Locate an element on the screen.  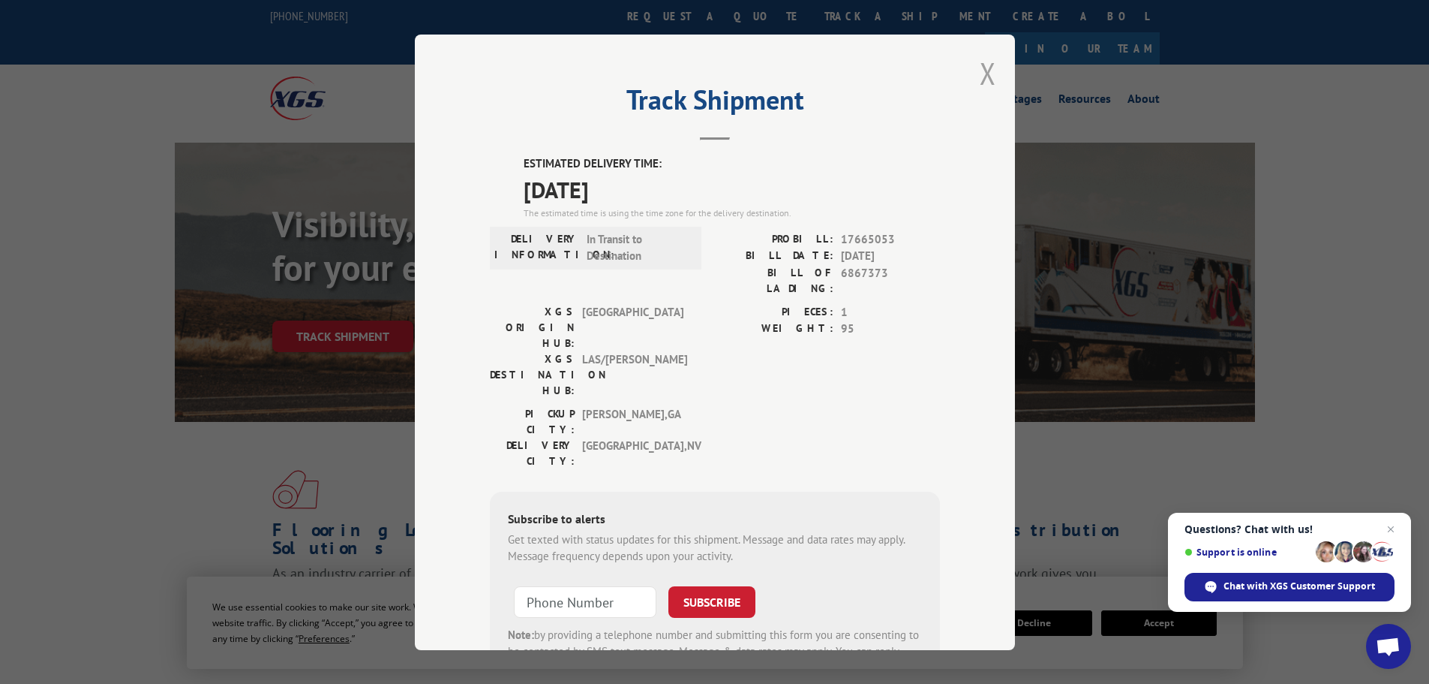
span: 17665053 is located at coordinates (891, 239).